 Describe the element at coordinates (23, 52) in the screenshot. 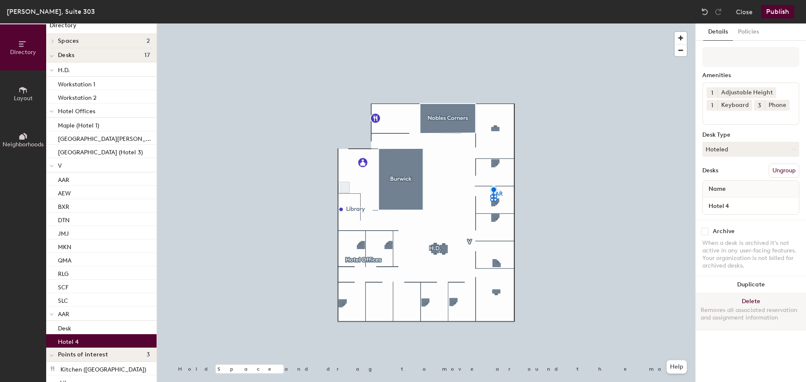

I see `span: Directory` at that location.